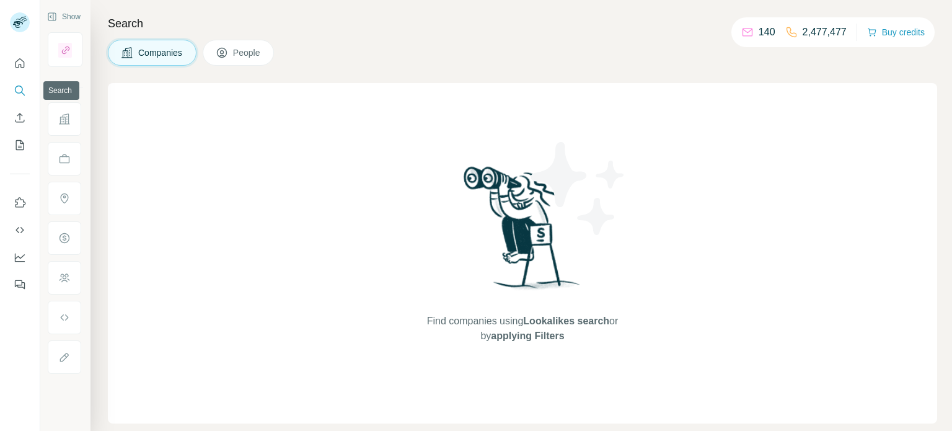  What do you see at coordinates (247, 53) in the screenshot?
I see `span: People` at bounding box center [247, 53].